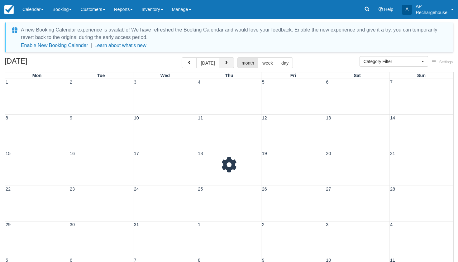  What do you see at coordinates (381, 9) in the screenshot?
I see `i: Help` at bounding box center [381, 9].